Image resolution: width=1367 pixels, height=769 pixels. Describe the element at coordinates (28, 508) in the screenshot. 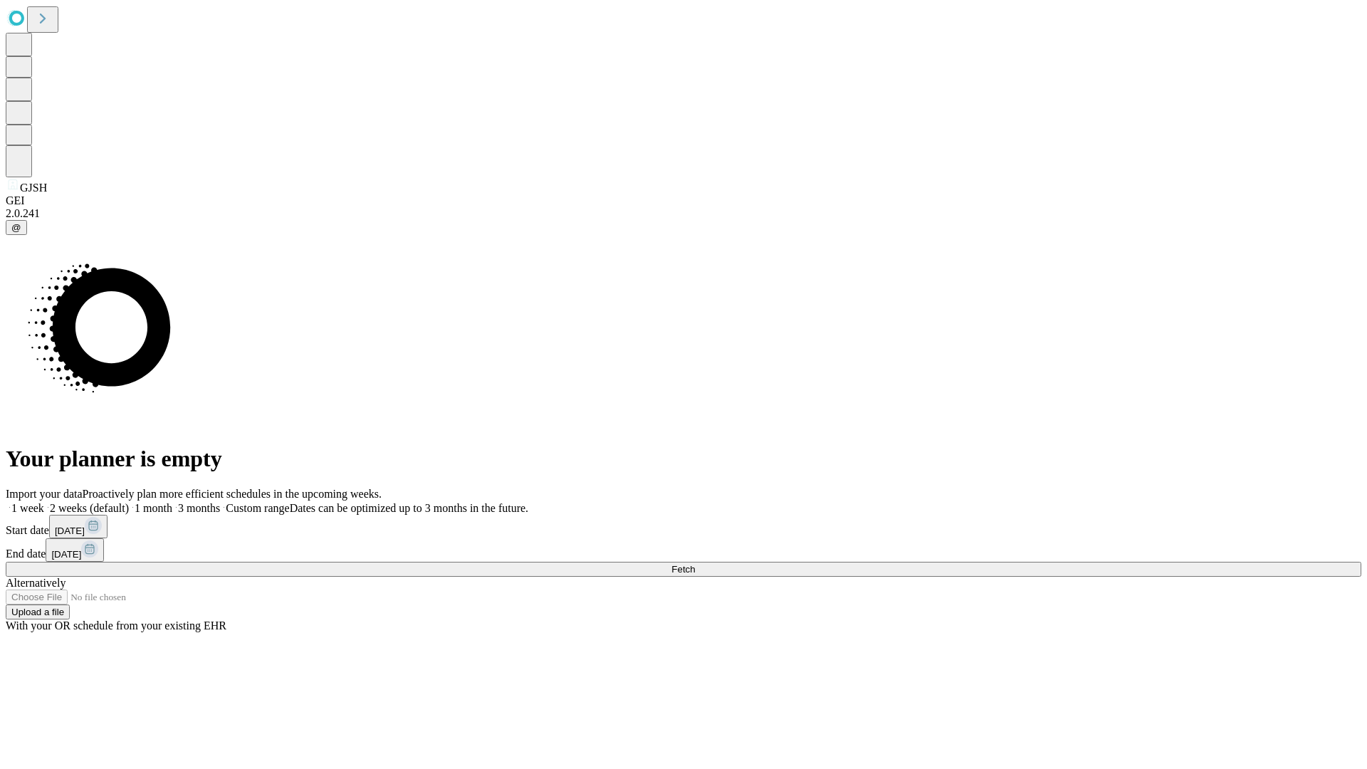

I see `span: 1 week` at that location.